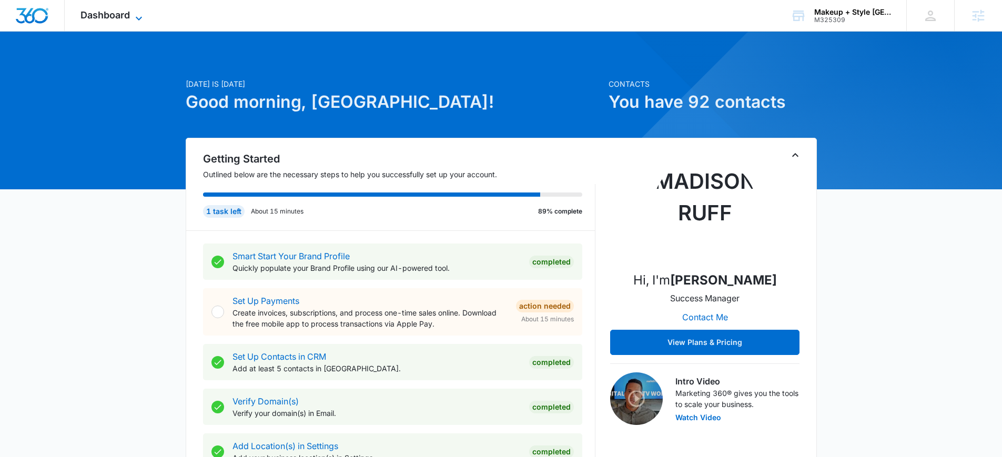  What do you see at coordinates (737, 399) in the screenshot?
I see `p: Marketing 360® gives you the tools to scale your business.` at bounding box center [737, 399].